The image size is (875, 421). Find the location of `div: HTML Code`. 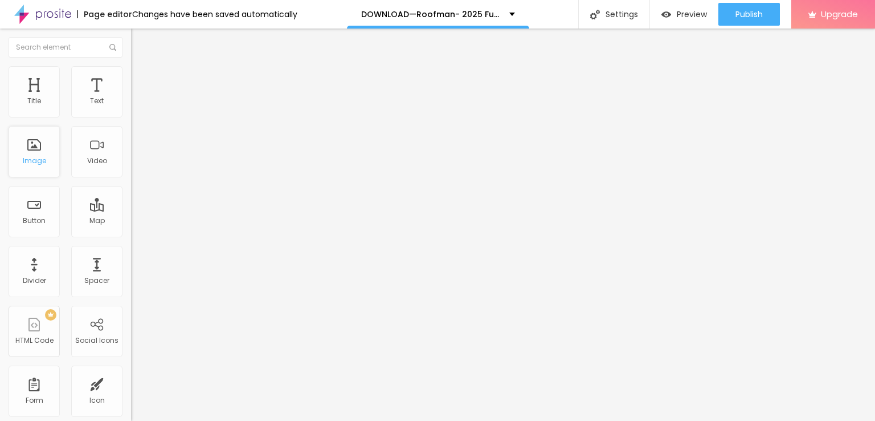

div: HTML Code is located at coordinates (34, 340).